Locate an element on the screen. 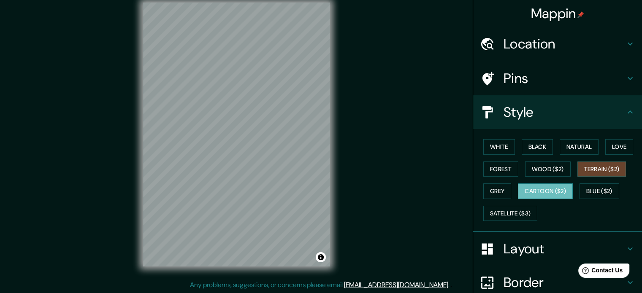  button: Grey is located at coordinates (497, 191).